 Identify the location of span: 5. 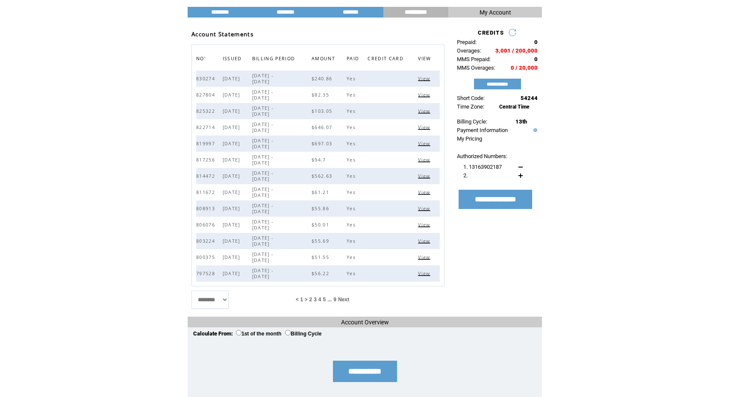
(325, 300).